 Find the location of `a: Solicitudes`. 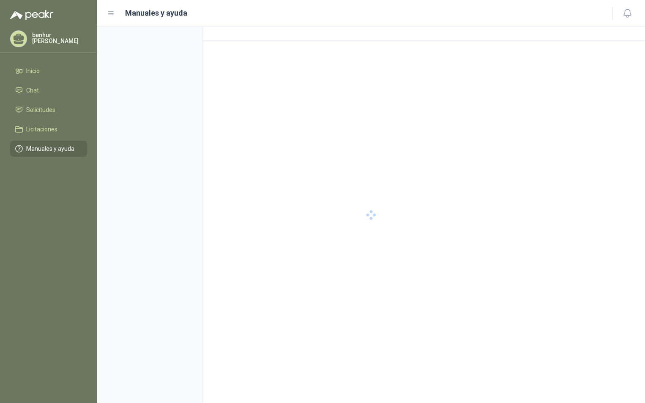

a: Solicitudes is located at coordinates (49, 110).